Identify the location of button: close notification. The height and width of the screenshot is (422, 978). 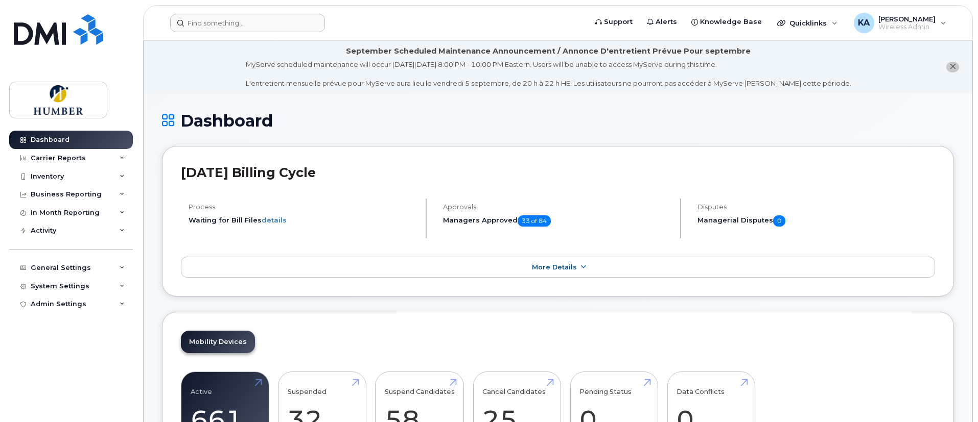
(952, 67).